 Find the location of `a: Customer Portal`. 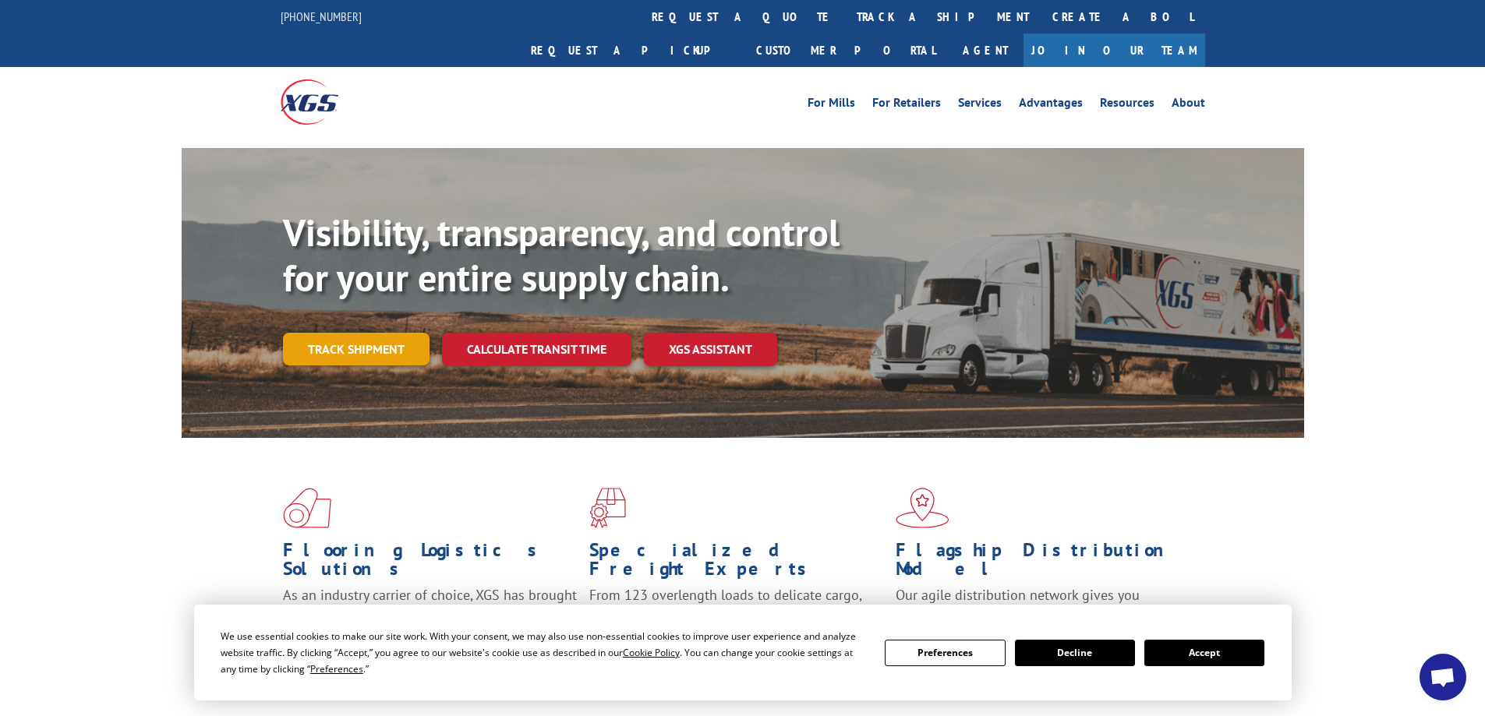

a: Customer Portal is located at coordinates (846, 50).